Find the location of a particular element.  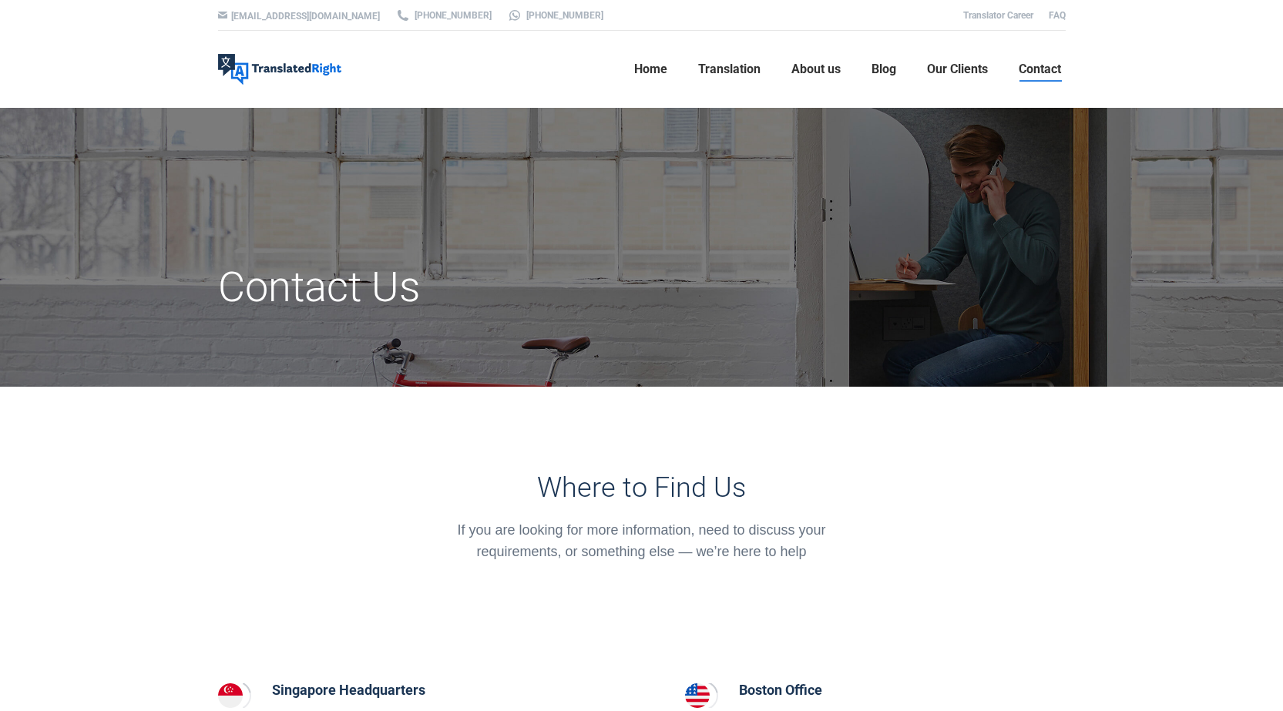

span: Home is located at coordinates (650, 69).